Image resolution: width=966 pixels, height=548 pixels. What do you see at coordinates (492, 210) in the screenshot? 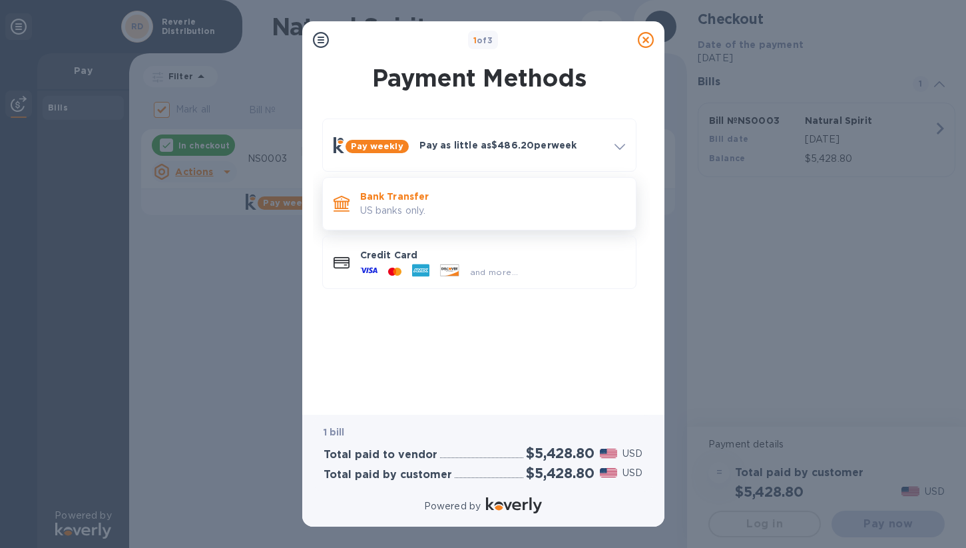
I see `p: US banks only.` at bounding box center [492, 210].